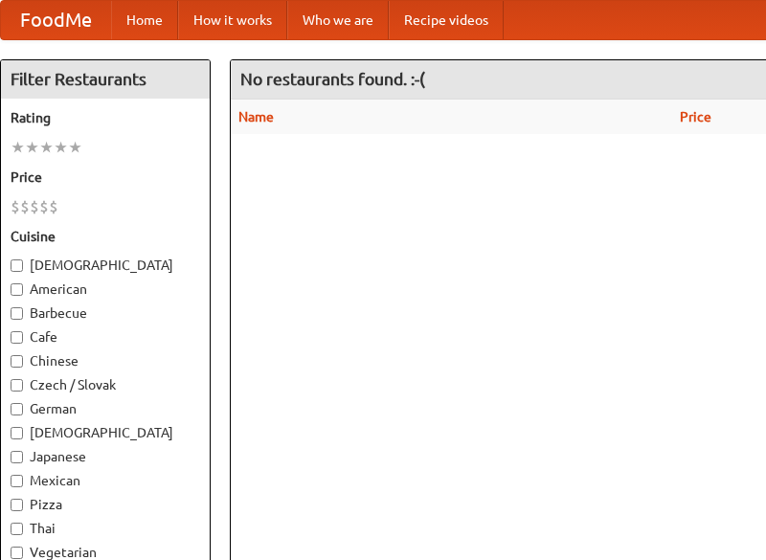 The width and height of the screenshot is (766, 560). Describe the element at coordinates (16, 289) in the screenshot. I see `input: American` at that location.